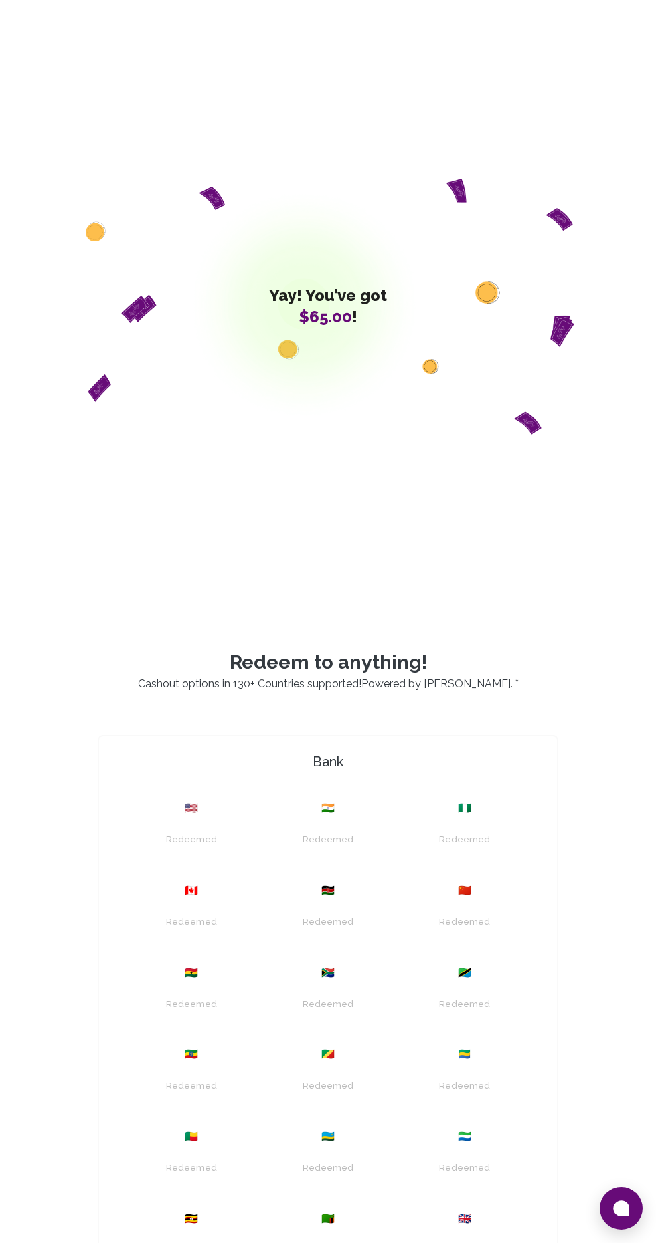 This screenshot has width=656, height=1243. Describe the element at coordinates (328, 762) in the screenshot. I see `h4: Bank` at that location.